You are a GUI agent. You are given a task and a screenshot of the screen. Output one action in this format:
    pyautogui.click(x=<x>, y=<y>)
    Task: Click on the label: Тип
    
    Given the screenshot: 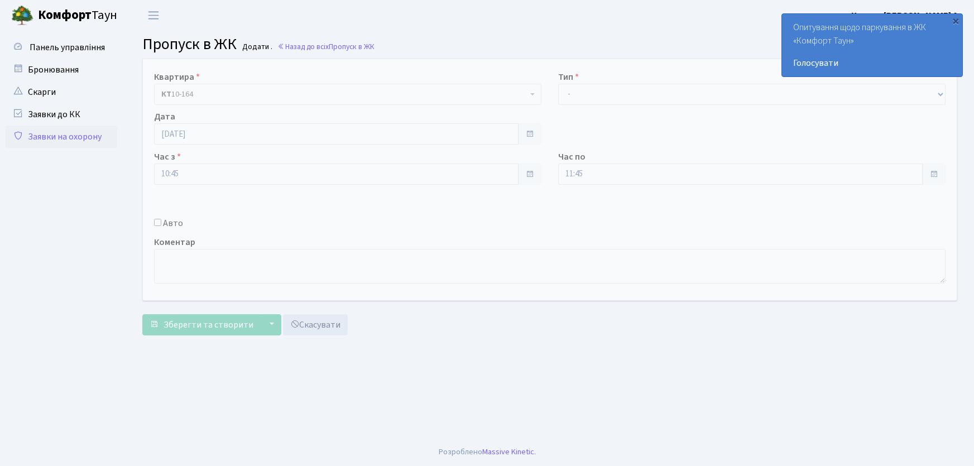 What is the action you would take?
    pyautogui.click(x=568, y=77)
    